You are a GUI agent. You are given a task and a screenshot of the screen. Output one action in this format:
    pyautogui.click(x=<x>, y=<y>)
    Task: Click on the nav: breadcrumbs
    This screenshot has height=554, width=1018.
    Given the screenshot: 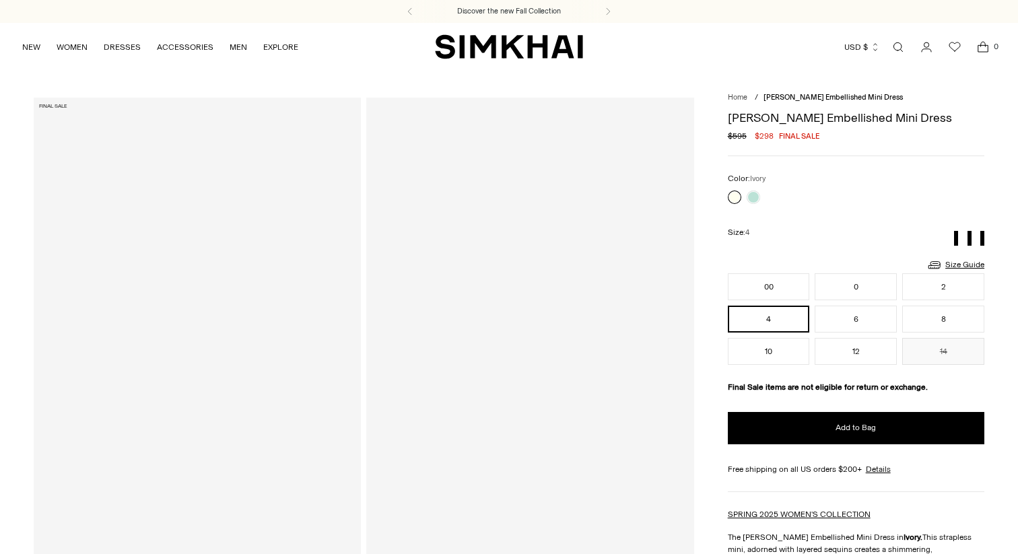 What is the action you would take?
    pyautogui.click(x=855, y=98)
    